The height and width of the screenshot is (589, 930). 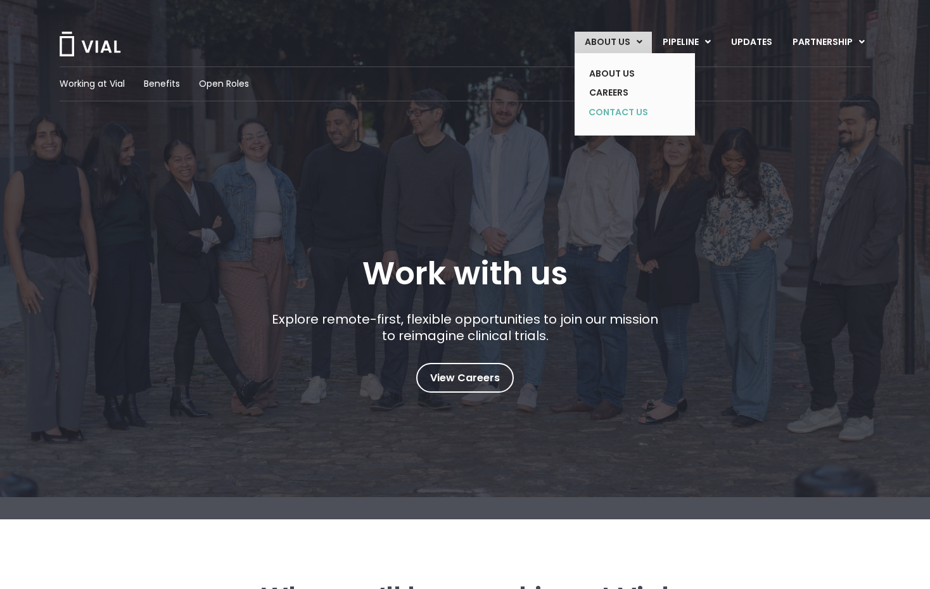 What do you see at coordinates (90, 44) in the screenshot?
I see `img: Vial Logo` at bounding box center [90, 44].